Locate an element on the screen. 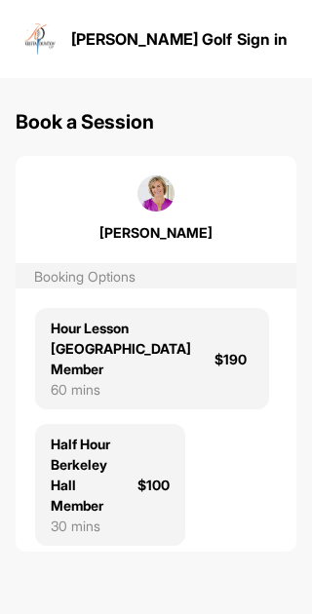 This screenshot has width=312, height=614. div: $190 is located at coordinates (234, 359).